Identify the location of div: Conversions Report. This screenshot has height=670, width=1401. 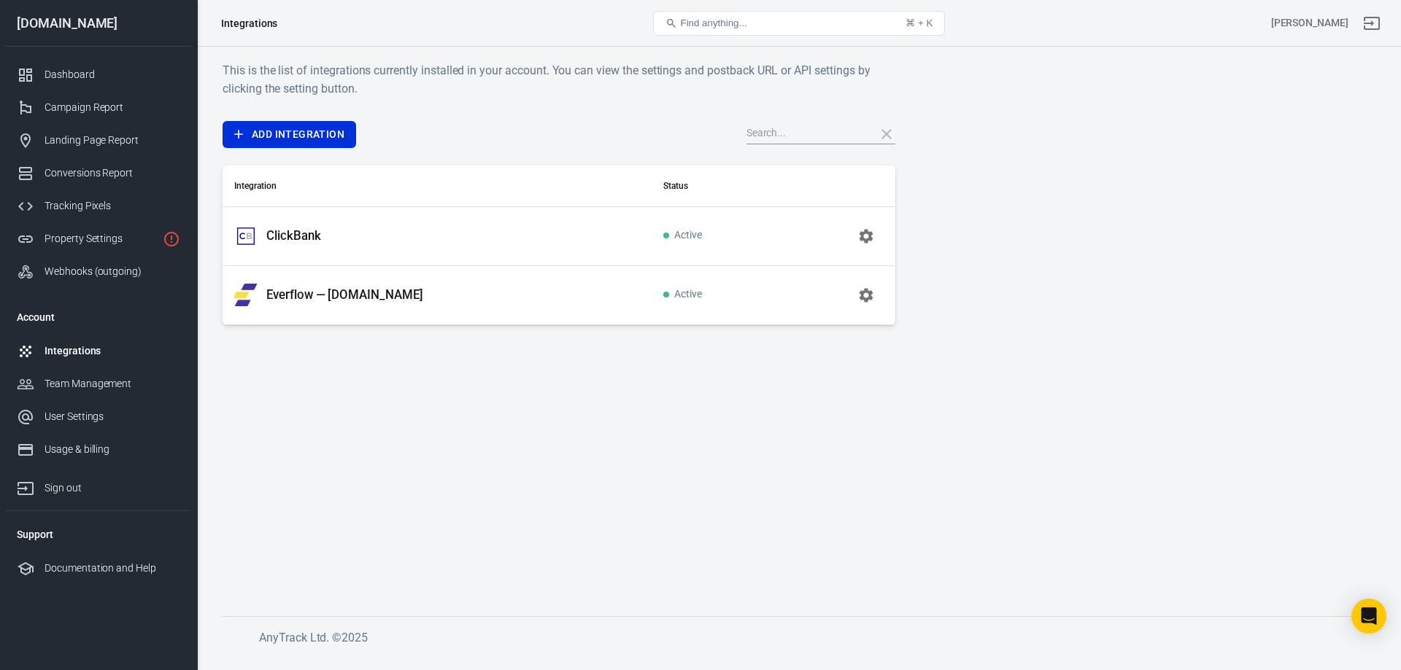
(112, 173).